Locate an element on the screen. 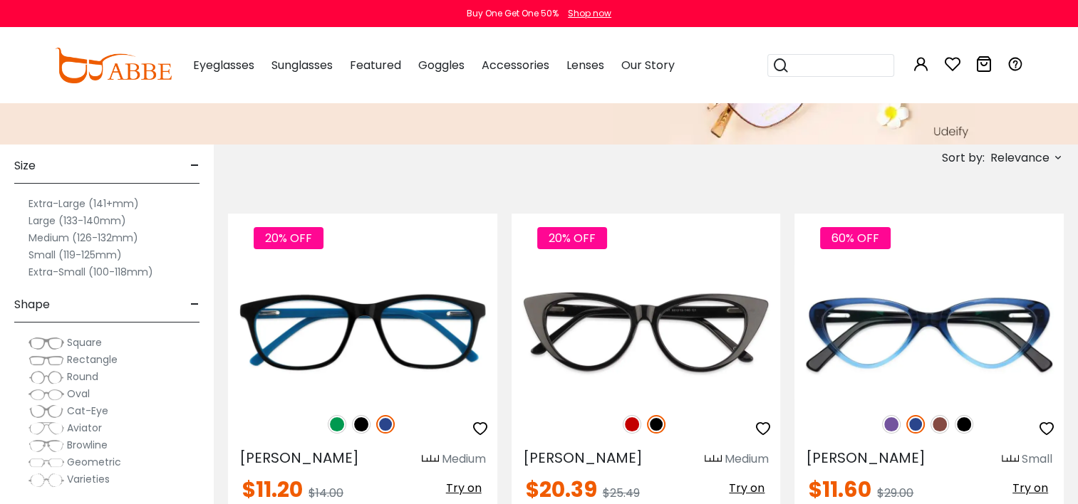 The image size is (1078, 504). span: Cat-Eye is located at coordinates (88, 411).